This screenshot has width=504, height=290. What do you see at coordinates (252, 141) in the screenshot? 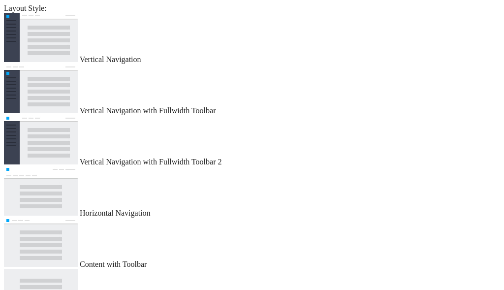
I see `md-radio-button: Vertical Navigation with Fullwidth Toolbar 2` at bounding box center [252, 141].